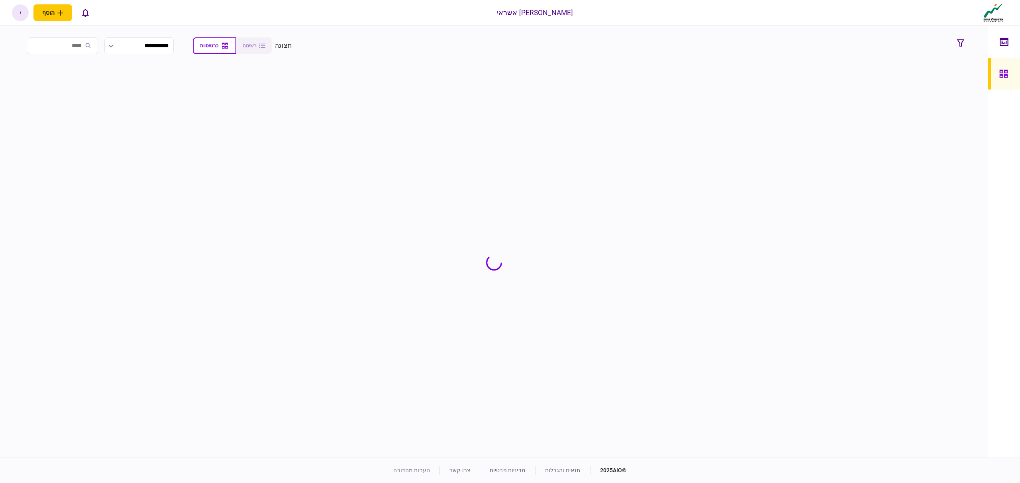 The width and height of the screenshot is (1020, 483). Describe the element at coordinates (249, 46) in the screenshot. I see `span: רשימה` at that location.